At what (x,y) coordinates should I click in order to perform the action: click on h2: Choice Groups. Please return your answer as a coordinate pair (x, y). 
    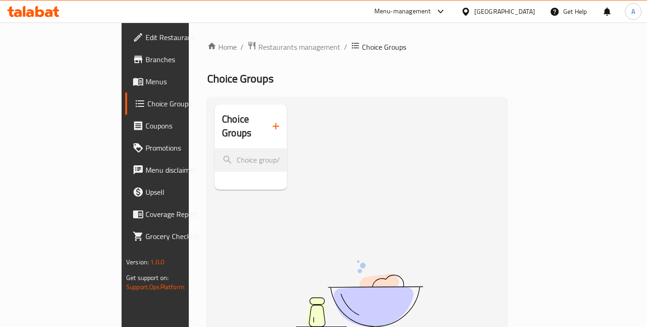
    Looking at the image, I should click on (243, 126).